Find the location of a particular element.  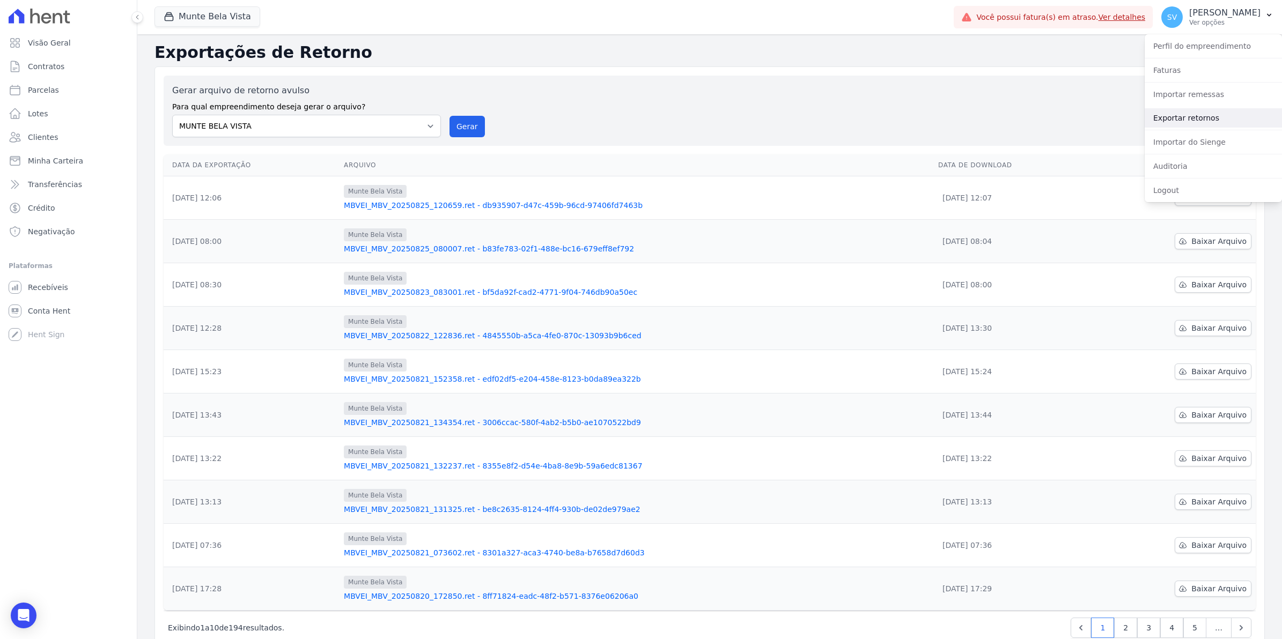

th: Arquivo is located at coordinates (637, 165).